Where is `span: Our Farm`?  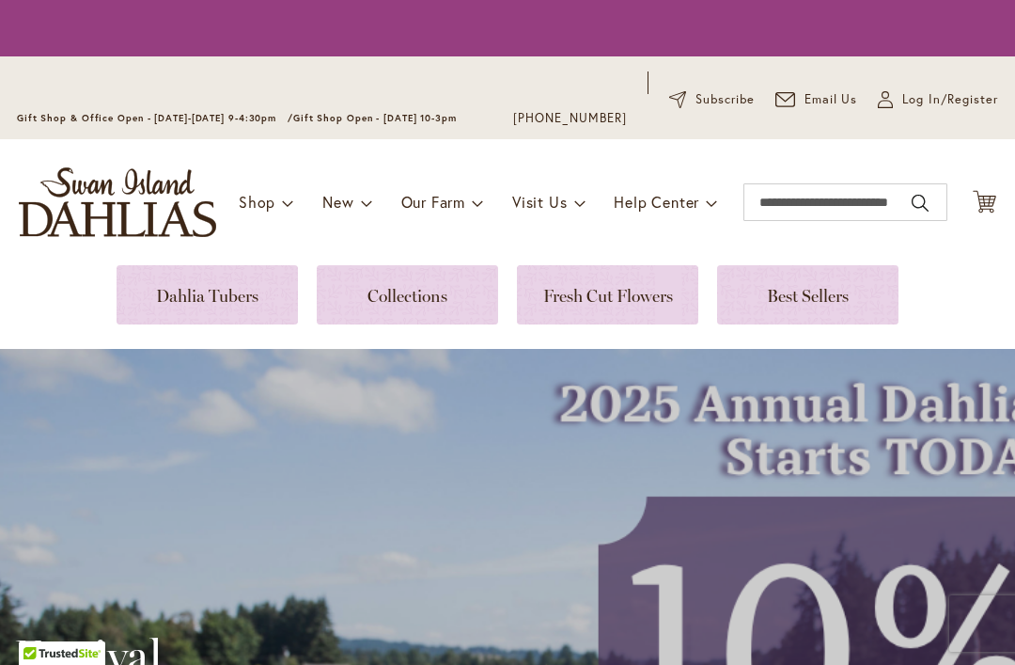 span: Our Farm is located at coordinates (433, 201).